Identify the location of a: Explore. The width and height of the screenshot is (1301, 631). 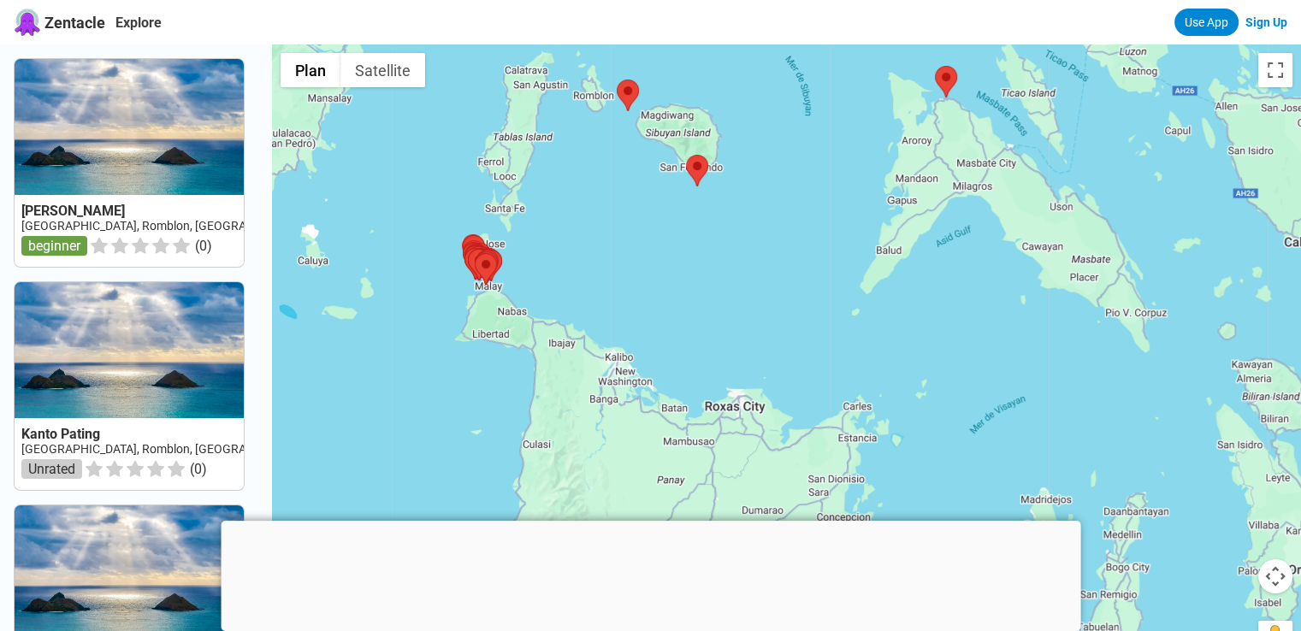
(139, 22).